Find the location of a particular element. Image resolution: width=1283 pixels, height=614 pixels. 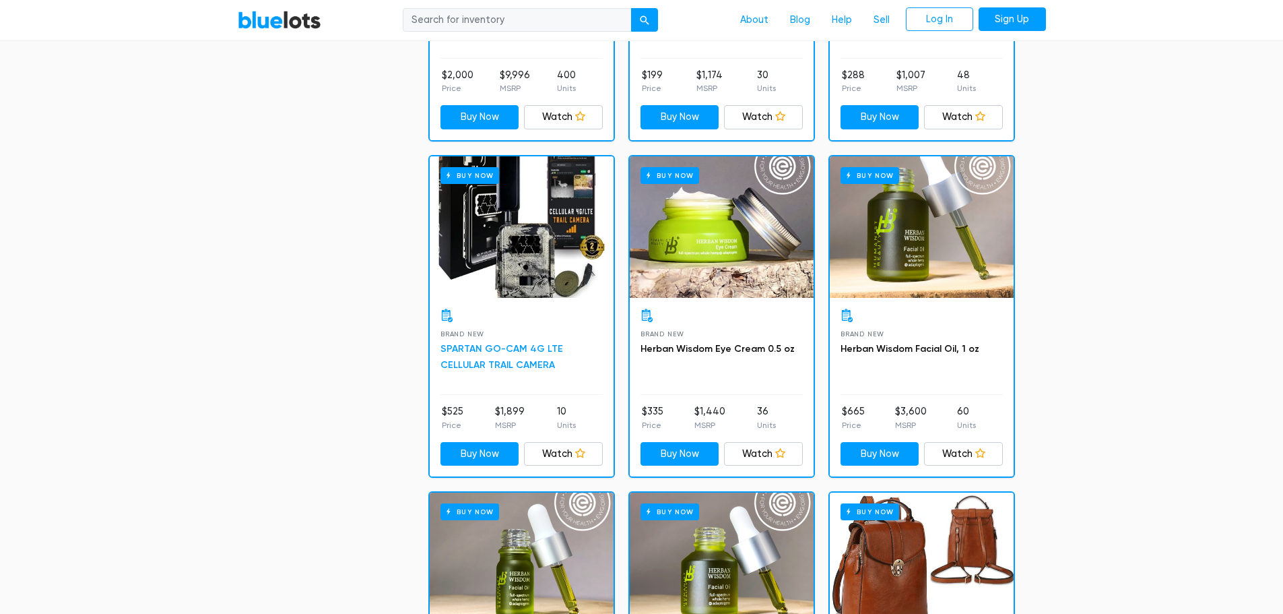

li: $1,174 is located at coordinates (709, 81).